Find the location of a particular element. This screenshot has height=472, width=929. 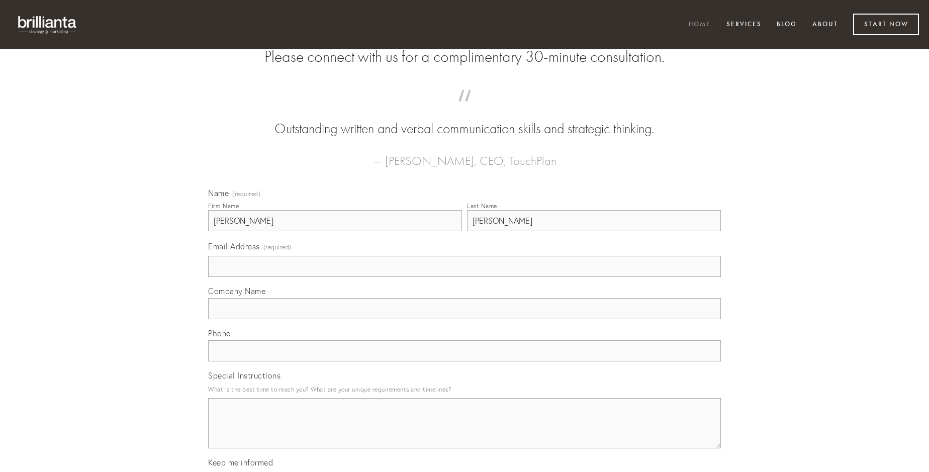

p: What is the best time to reach you? What are your unique requirements and timelines? is located at coordinates (465, 389).